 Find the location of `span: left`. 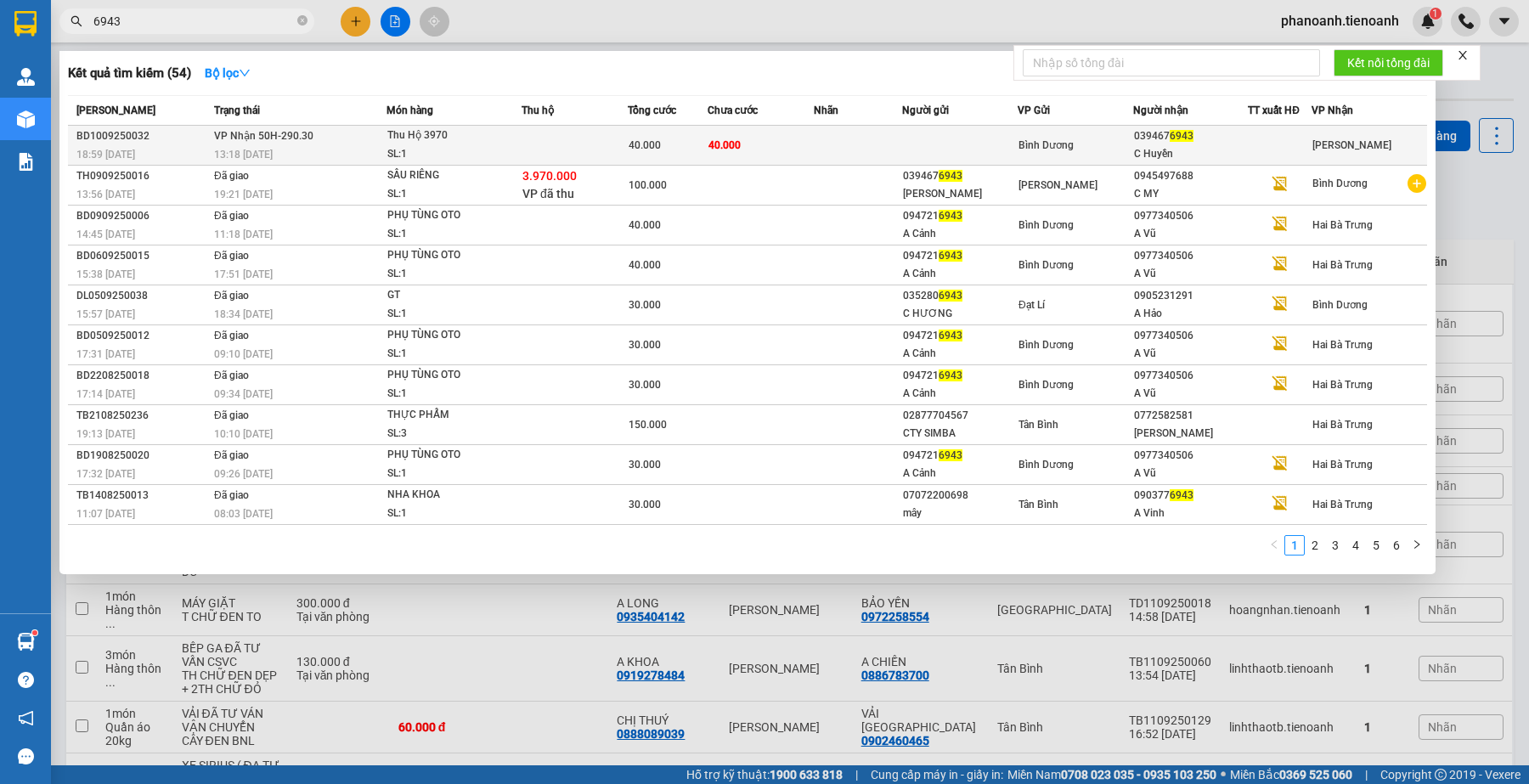

span: left is located at coordinates (1274, 544).